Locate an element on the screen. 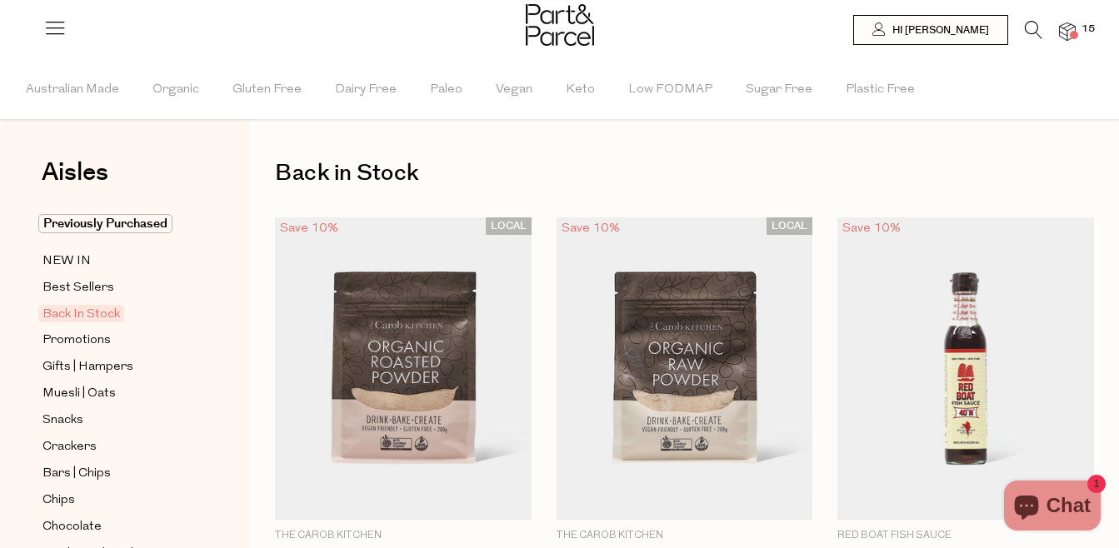 The width and height of the screenshot is (1119, 548). span: Gifts | Hampers is located at coordinates (87, 367).